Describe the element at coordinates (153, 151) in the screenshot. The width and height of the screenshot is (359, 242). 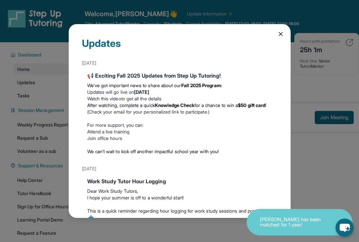
I see `span: We can’t wait to kick off another impactful school year with you!` at that location.